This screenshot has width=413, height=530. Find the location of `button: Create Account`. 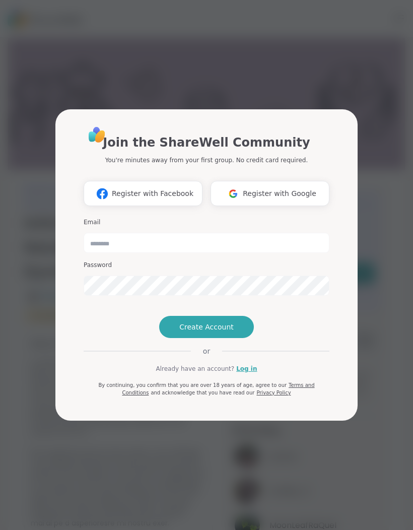

button: Create Account is located at coordinates (207, 327).